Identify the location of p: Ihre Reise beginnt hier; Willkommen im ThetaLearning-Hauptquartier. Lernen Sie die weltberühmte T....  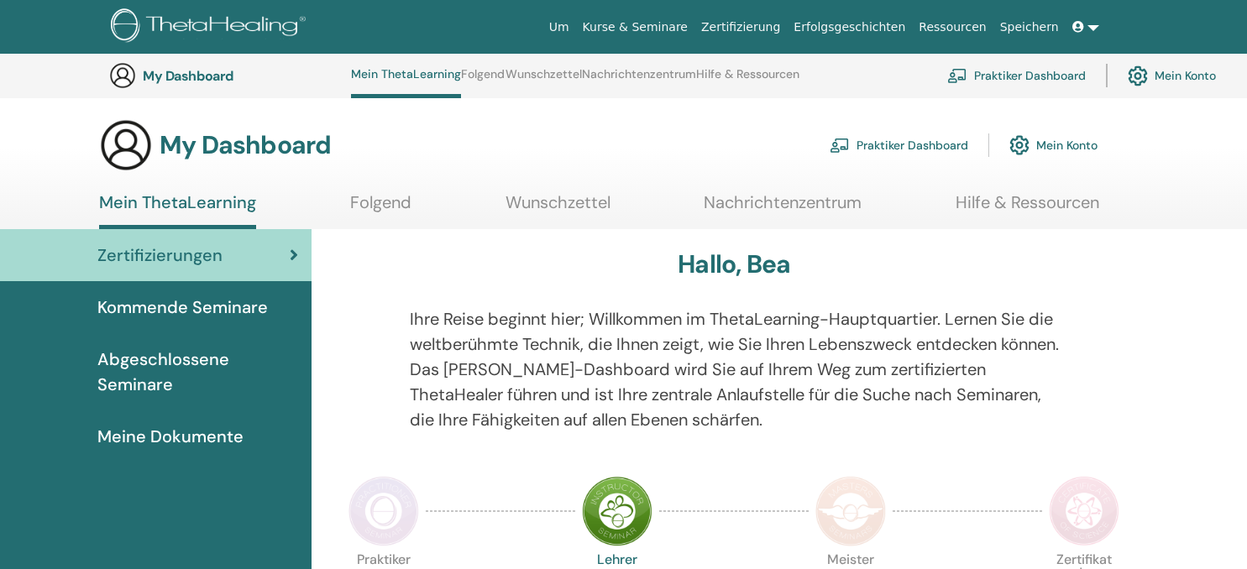
(734, 370).